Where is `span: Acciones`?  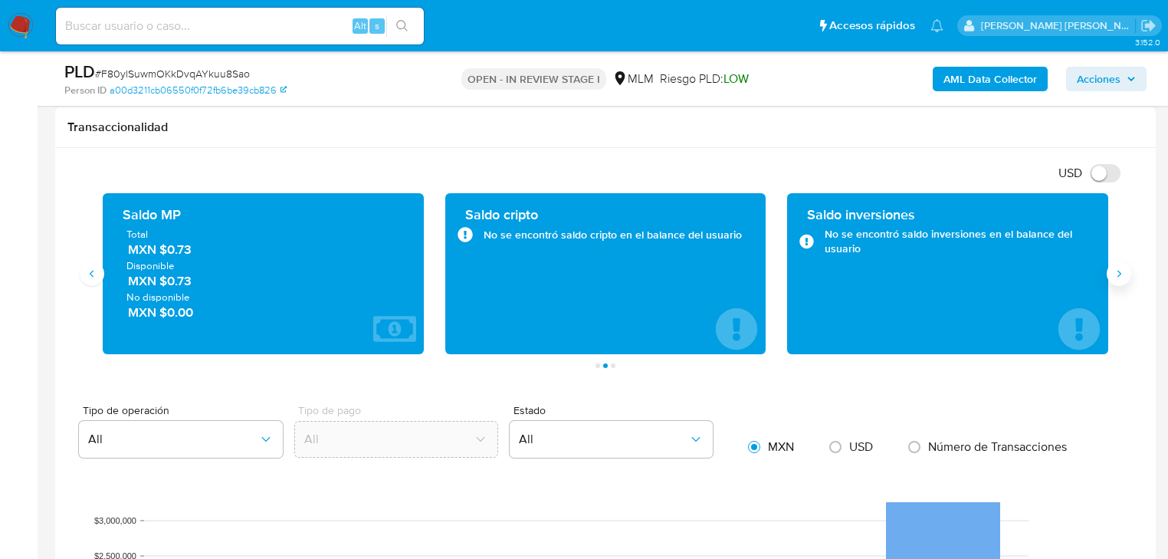 span: Acciones is located at coordinates (1098, 79).